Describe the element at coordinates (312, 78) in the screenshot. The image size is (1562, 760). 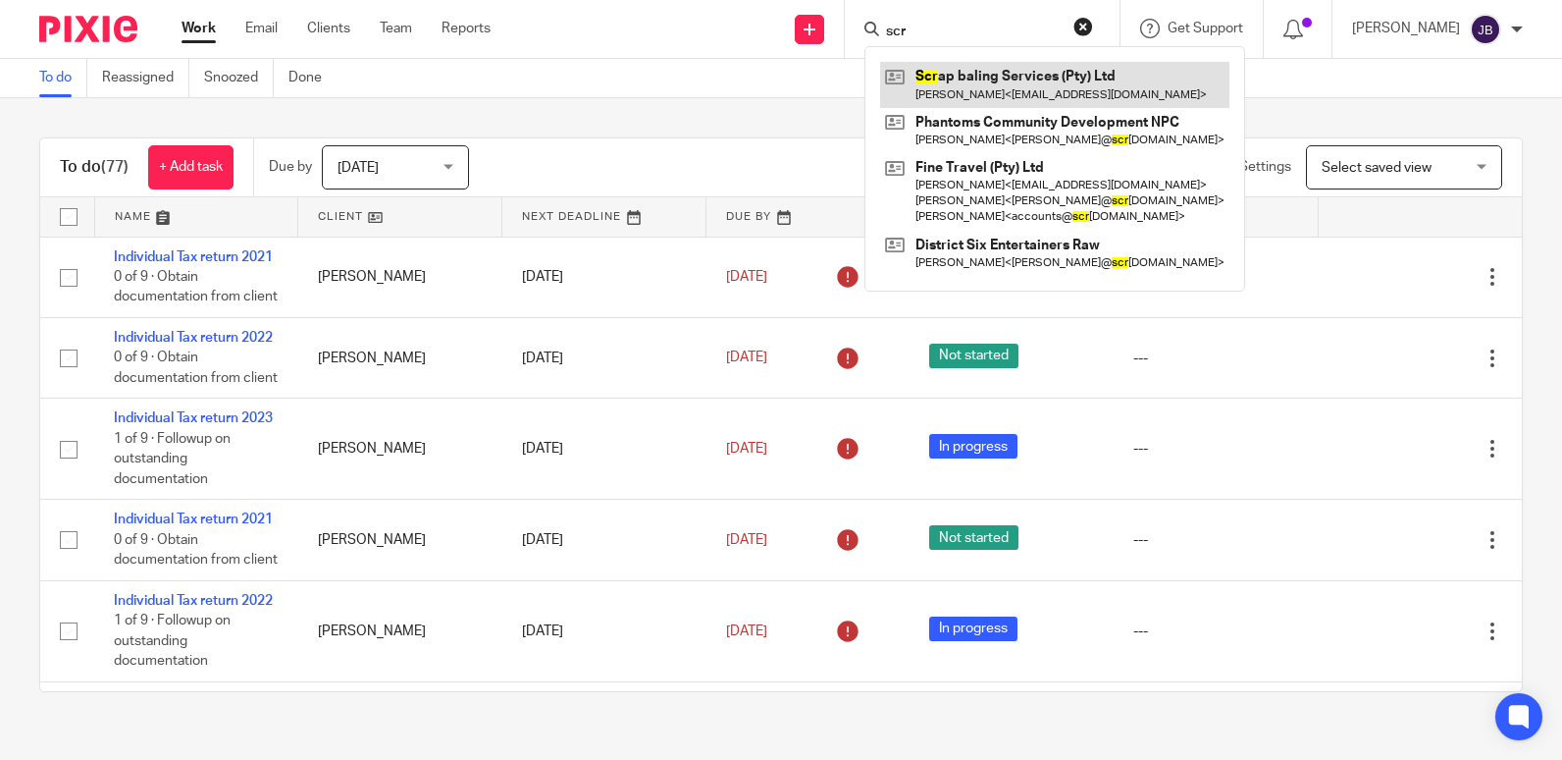
I see `a: Done` at that location.